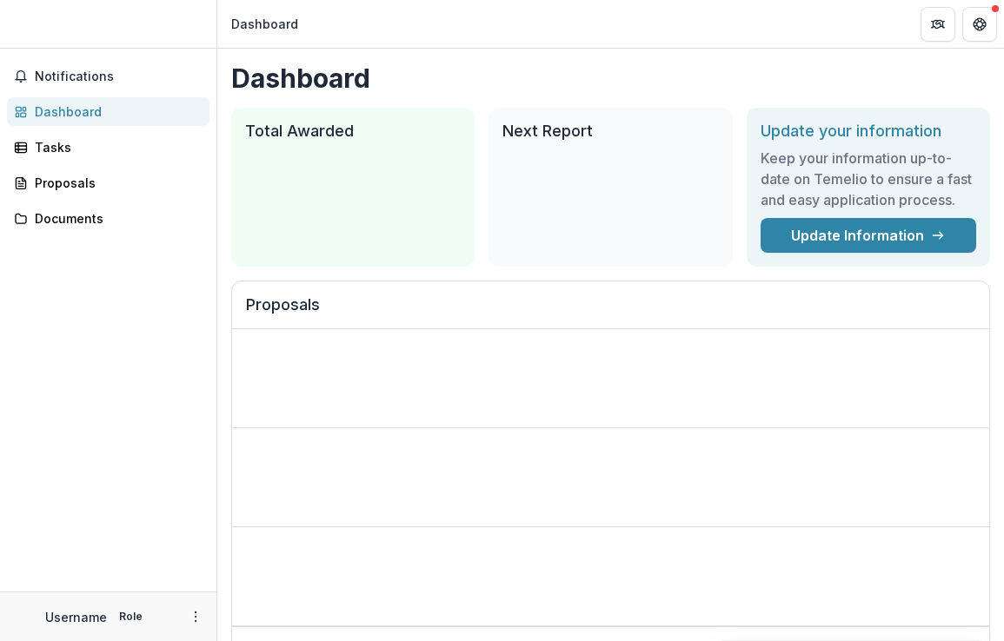 The image size is (1004, 641). What do you see at coordinates (108, 111) in the screenshot?
I see `a: Dashboard` at bounding box center [108, 111].